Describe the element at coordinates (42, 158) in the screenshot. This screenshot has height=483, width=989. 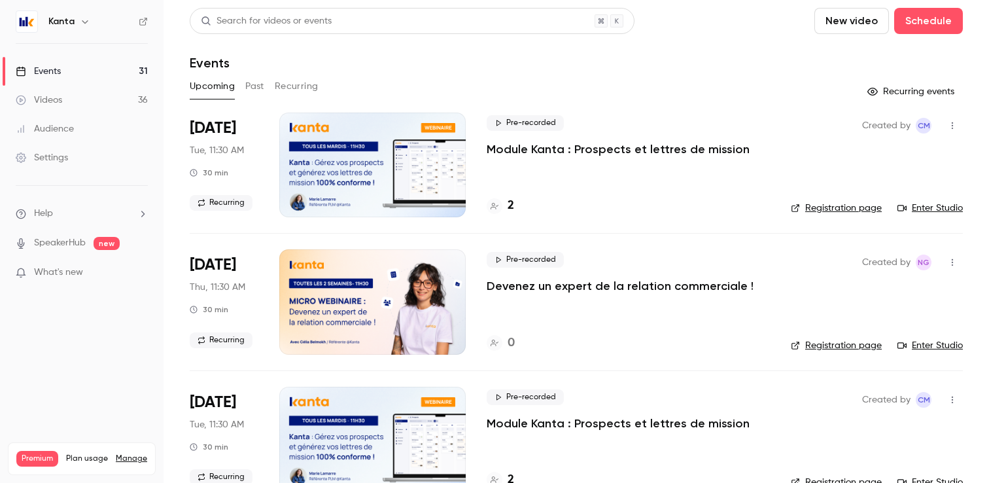
I see `div: Settings` at that location.